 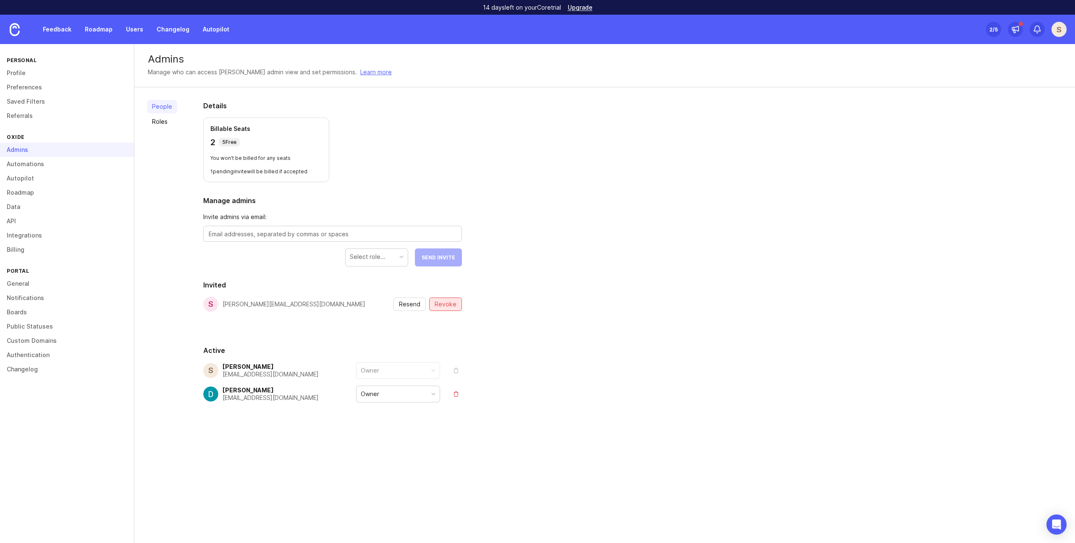 What do you see at coordinates (445, 304) in the screenshot?
I see `span: Revoke` at bounding box center [445, 304].